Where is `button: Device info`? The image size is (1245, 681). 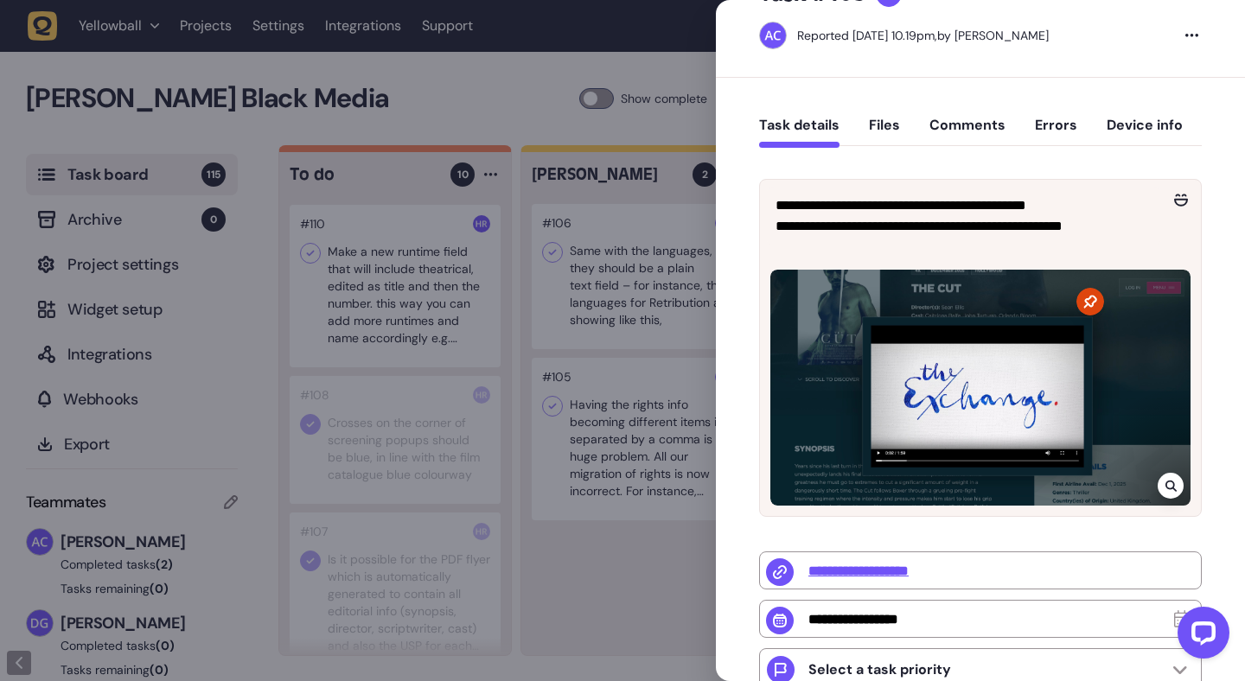
button: Device info is located at coordinates (1144, 132).